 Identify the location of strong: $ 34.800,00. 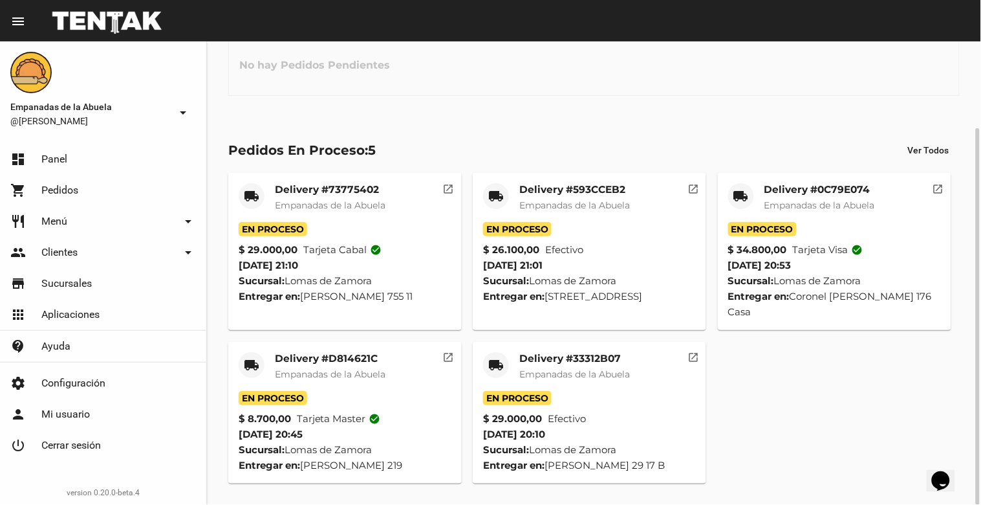
(757, 250).